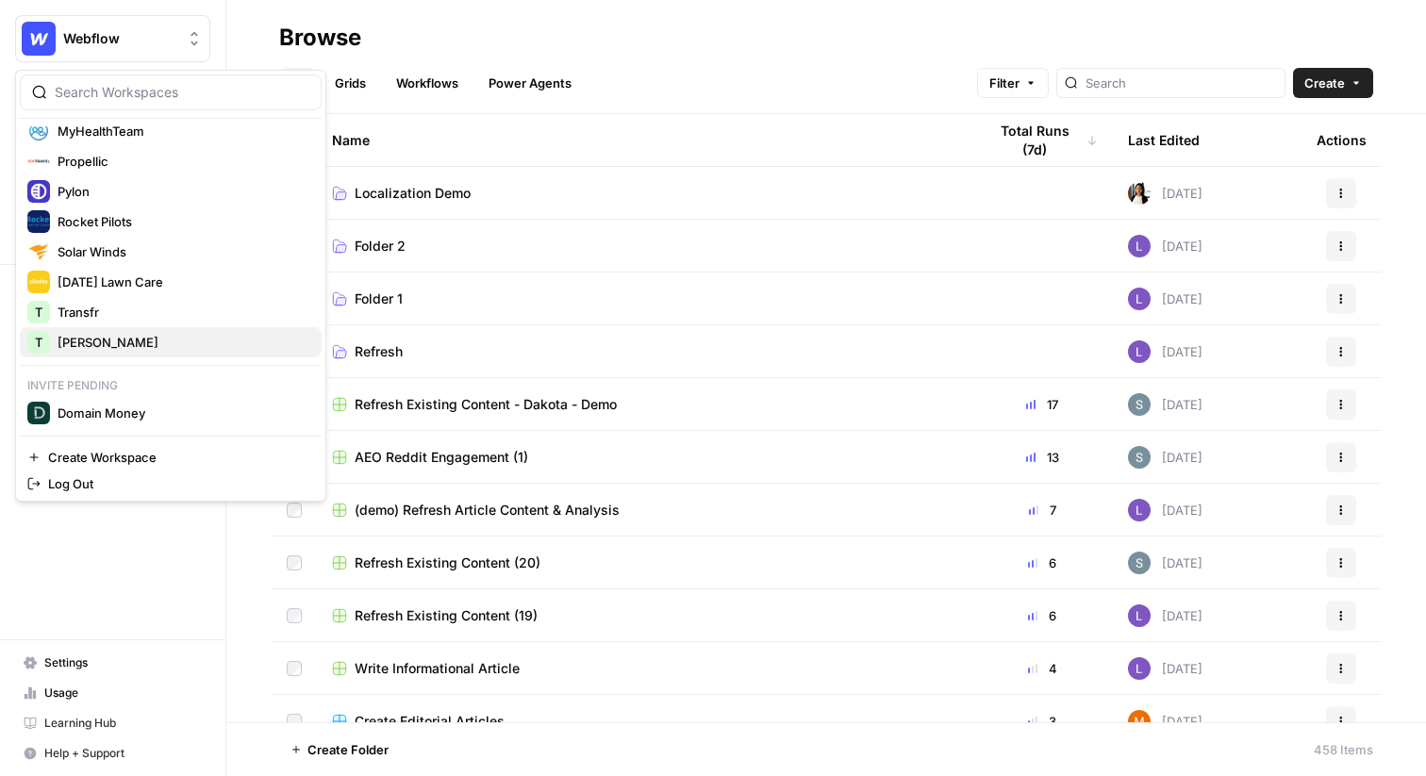 The image size is (1426, 776). Describe the element at coordinates (1042, 140) in the screenshot. I see `div: Total Runs (7d)` at that location.